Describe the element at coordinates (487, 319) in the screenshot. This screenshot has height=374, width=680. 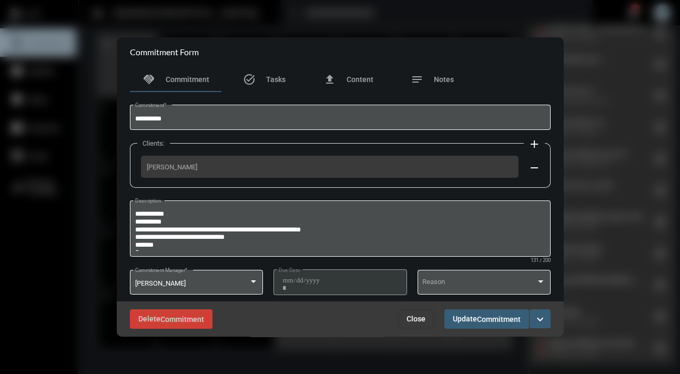
I see `button: UpdateCommitment` at that location.